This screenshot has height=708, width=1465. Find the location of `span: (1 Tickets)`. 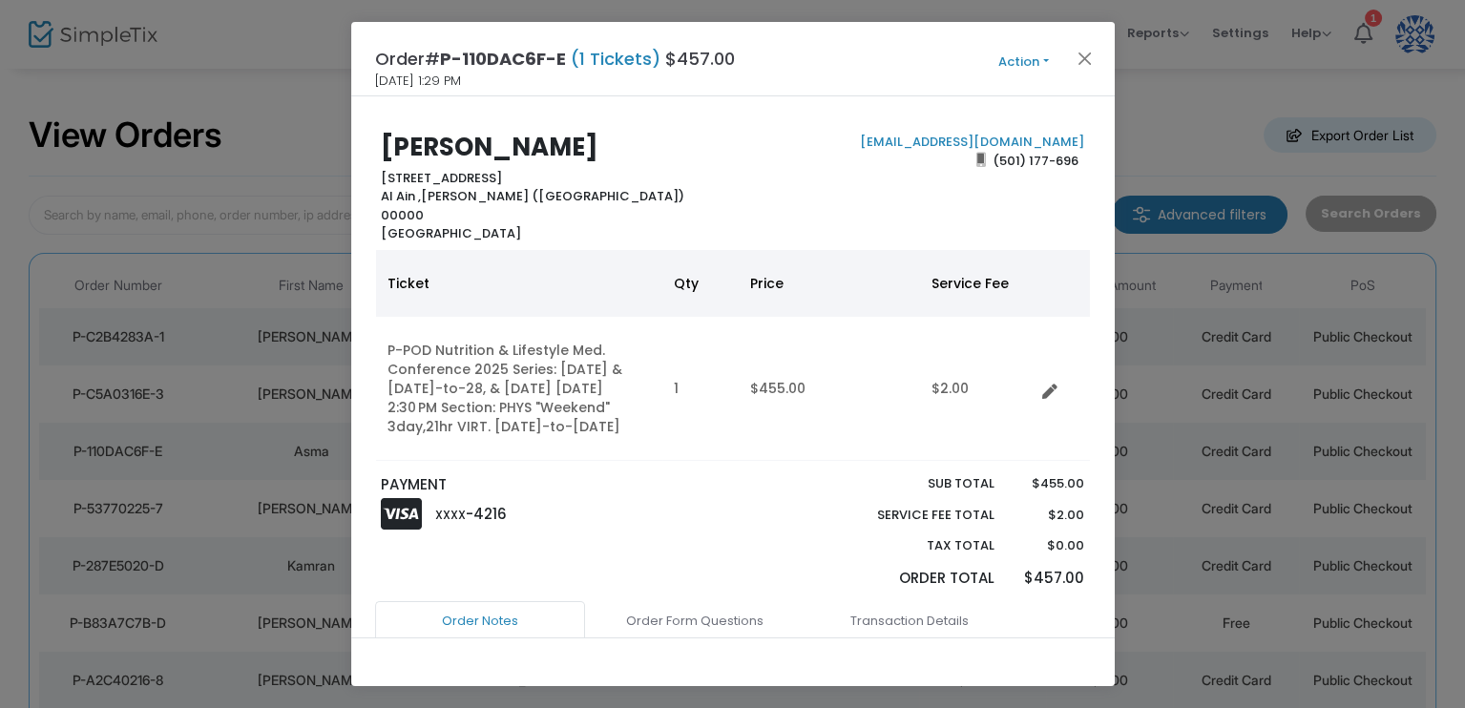

span: (1 Tickets) is located at coordinates (616, 58).